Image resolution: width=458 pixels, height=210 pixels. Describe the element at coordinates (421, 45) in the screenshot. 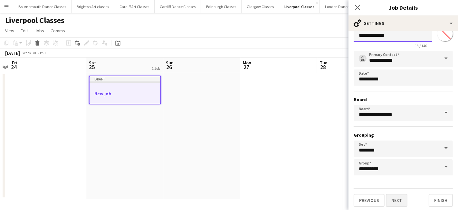

I see `span: 13 / 140` at that location.